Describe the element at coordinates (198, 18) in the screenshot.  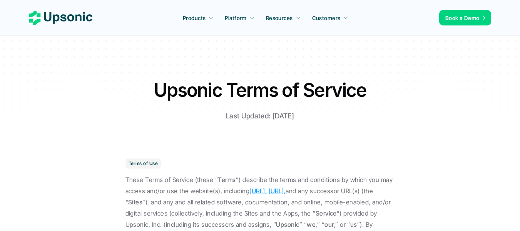
I see `a: Products` at that location.